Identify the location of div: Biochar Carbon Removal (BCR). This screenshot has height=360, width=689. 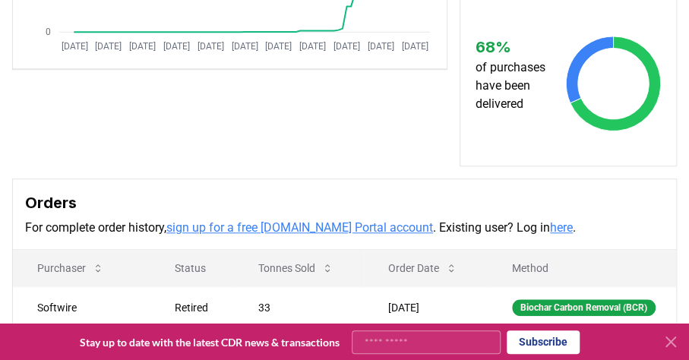
(583, 308).